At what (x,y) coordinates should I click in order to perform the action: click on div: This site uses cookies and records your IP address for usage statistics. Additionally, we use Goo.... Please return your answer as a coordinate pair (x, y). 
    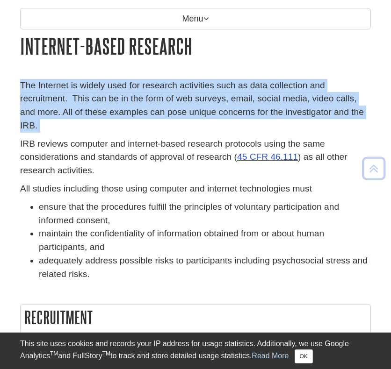
    Looking at the image, I should click on (195, 351).